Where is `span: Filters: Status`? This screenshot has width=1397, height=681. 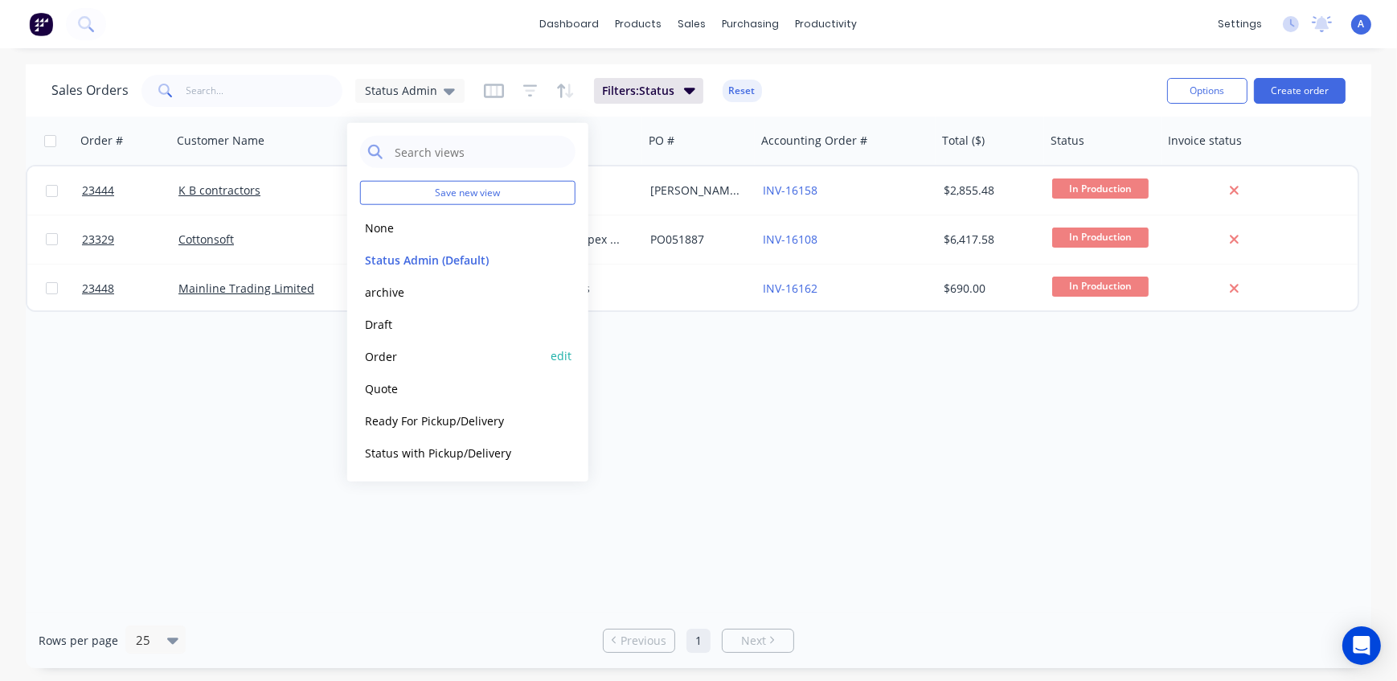
span: Filters: Status is located at coordinates (638, 91).